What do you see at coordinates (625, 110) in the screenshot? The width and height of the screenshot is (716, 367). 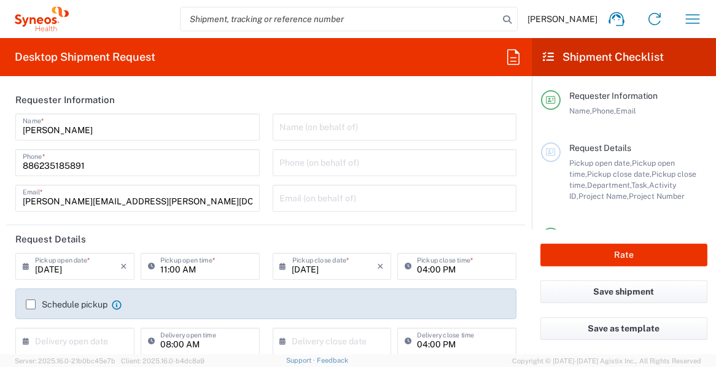 I see `span: Email` at bounding box center [625, 110].